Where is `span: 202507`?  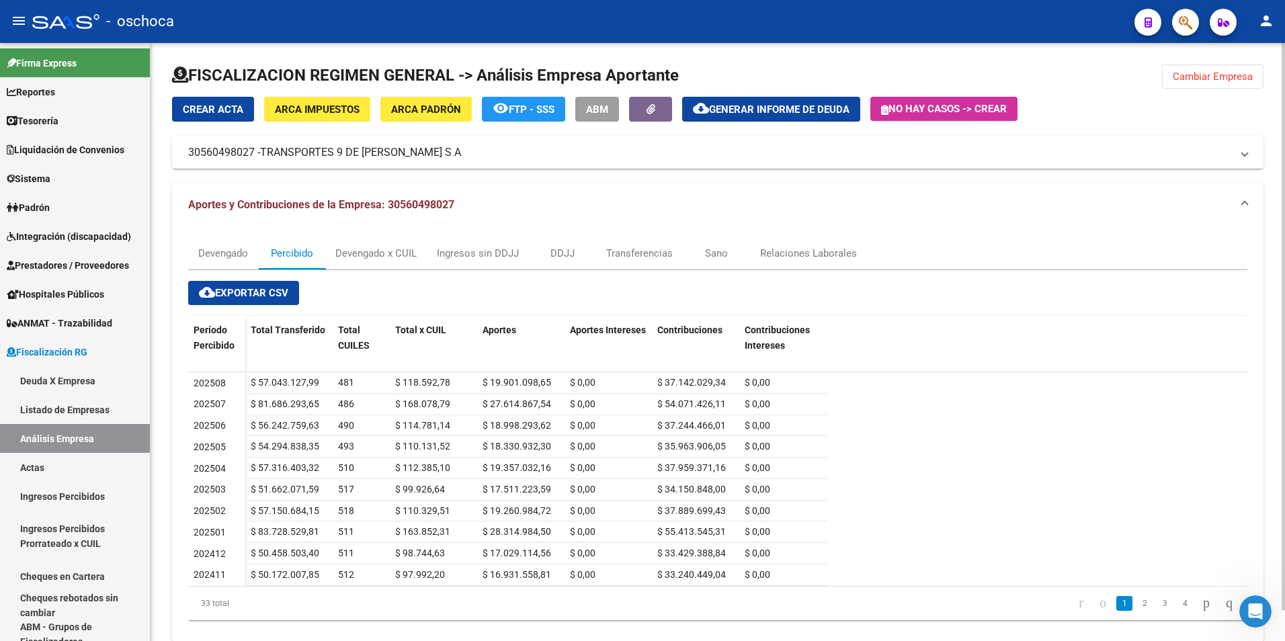
span: 202507 is located at coordinates (210, 404).